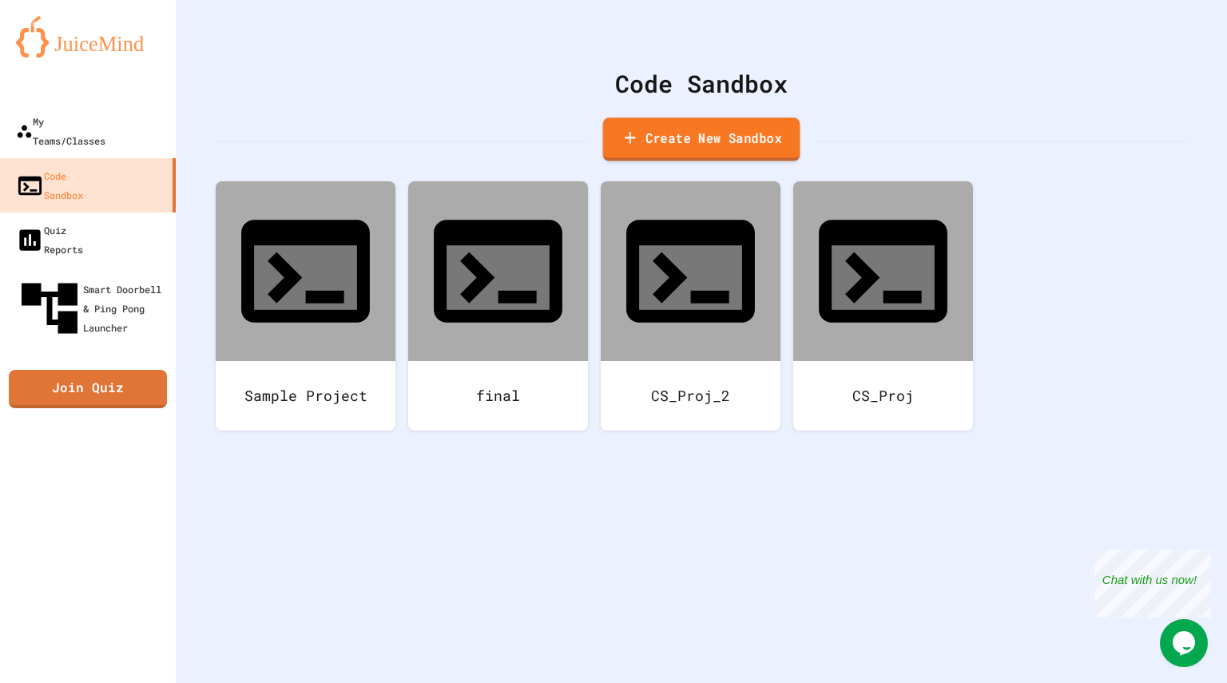  I want to click on a: CS_Proj_2, so click(690, 306).